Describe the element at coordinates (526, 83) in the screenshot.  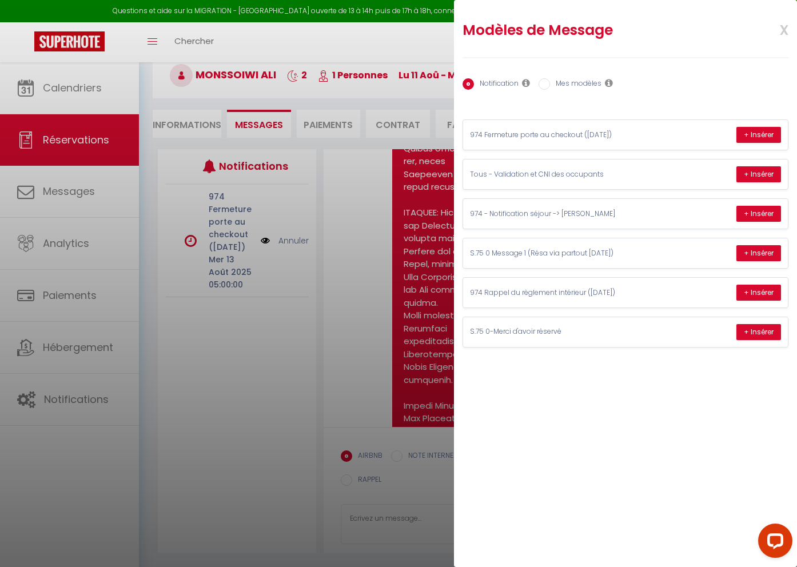
I see `i: Les notifications sont visibles par toi et ton équipe` at that location.